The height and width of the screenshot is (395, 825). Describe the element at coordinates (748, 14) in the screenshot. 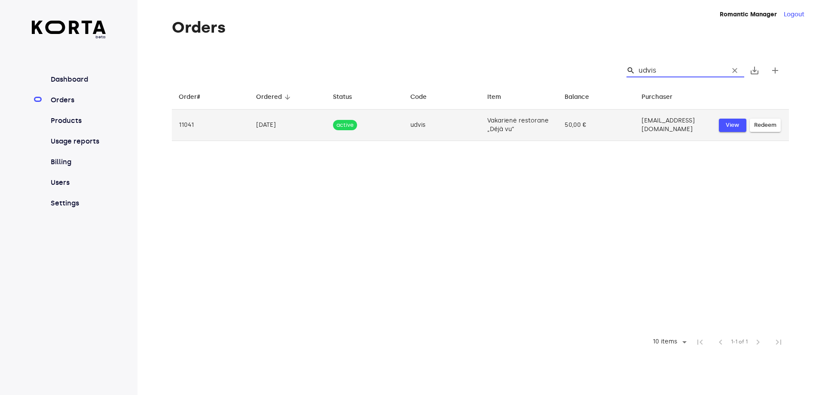

I see `strong: Romantic Manager` at that location.